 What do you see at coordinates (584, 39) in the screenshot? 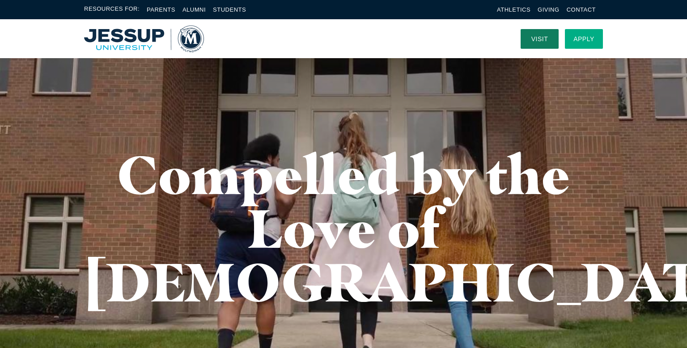
I see `a: Apply` at bounding box center [584, 39].